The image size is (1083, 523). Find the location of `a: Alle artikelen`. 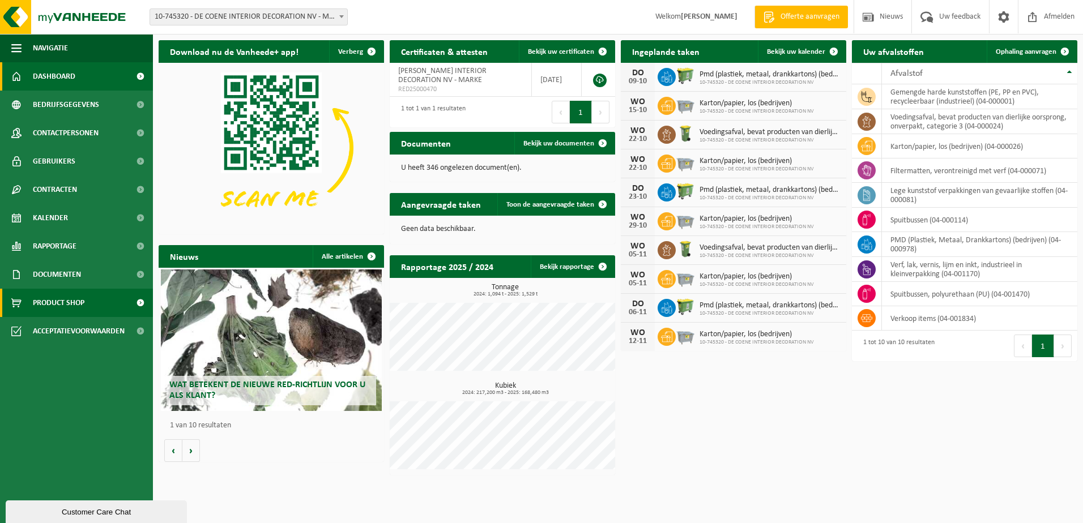

a: Alle artikelen is located at coordinates (348, 256).